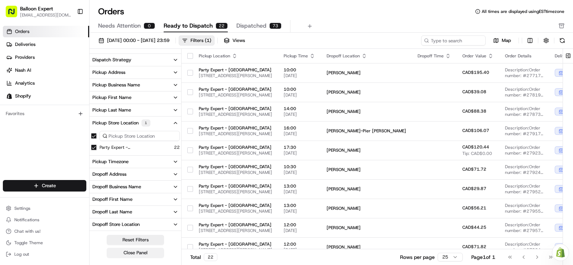  What do you see at coordinates (28, 96) in the screenshot?
I see `div: Past conversations` at bounding box center [28, 96].